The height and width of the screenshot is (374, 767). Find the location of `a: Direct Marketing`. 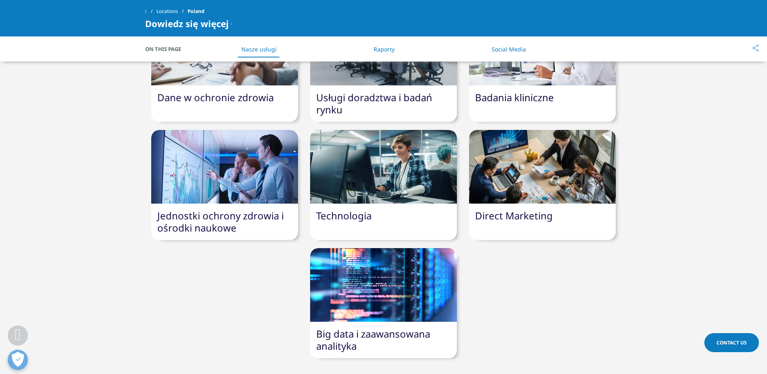

a: Direct Marketing is located at coordinates (514, 215).